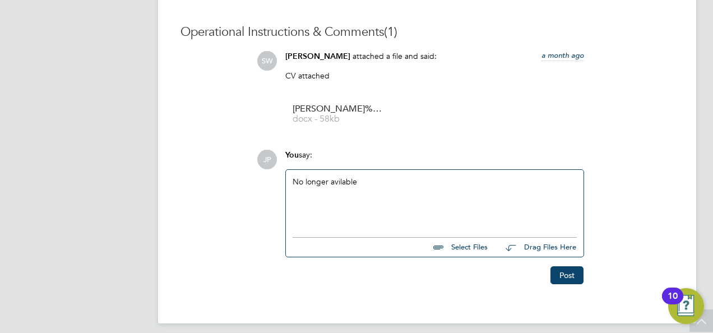 This screenshot has width=713, height=333. I want to click on span: SW, so click(267, 61).